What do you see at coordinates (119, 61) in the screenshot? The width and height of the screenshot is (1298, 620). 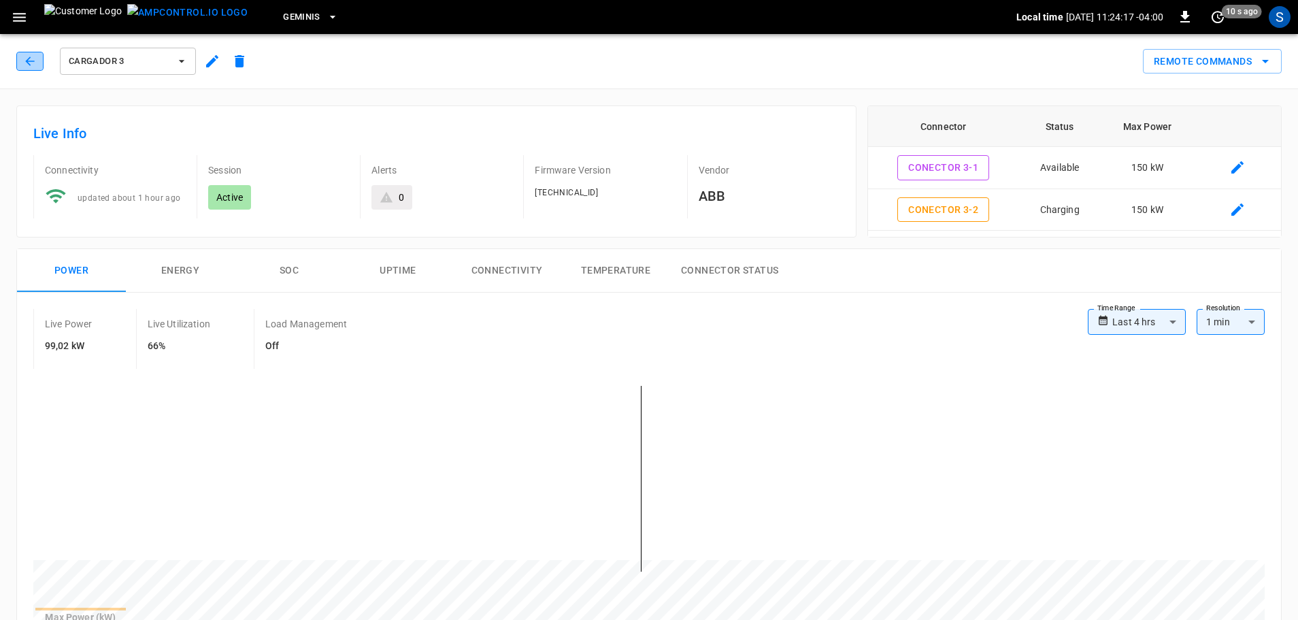 I see `span: Cargador 3` at bounding box center [119, 61].